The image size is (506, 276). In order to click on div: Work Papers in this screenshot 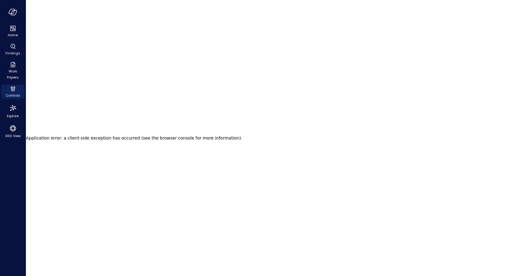, I will do `click(13, 71)`.